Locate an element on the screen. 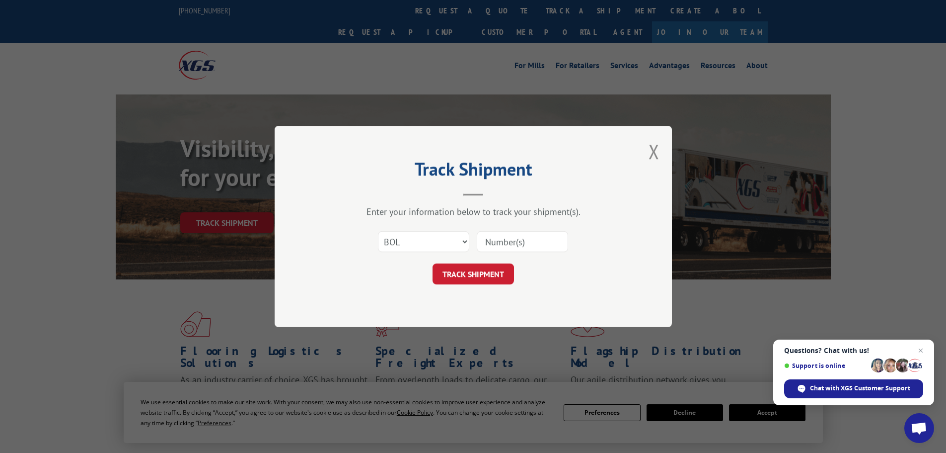  span: Support is online is located at coordinates (826, 365).